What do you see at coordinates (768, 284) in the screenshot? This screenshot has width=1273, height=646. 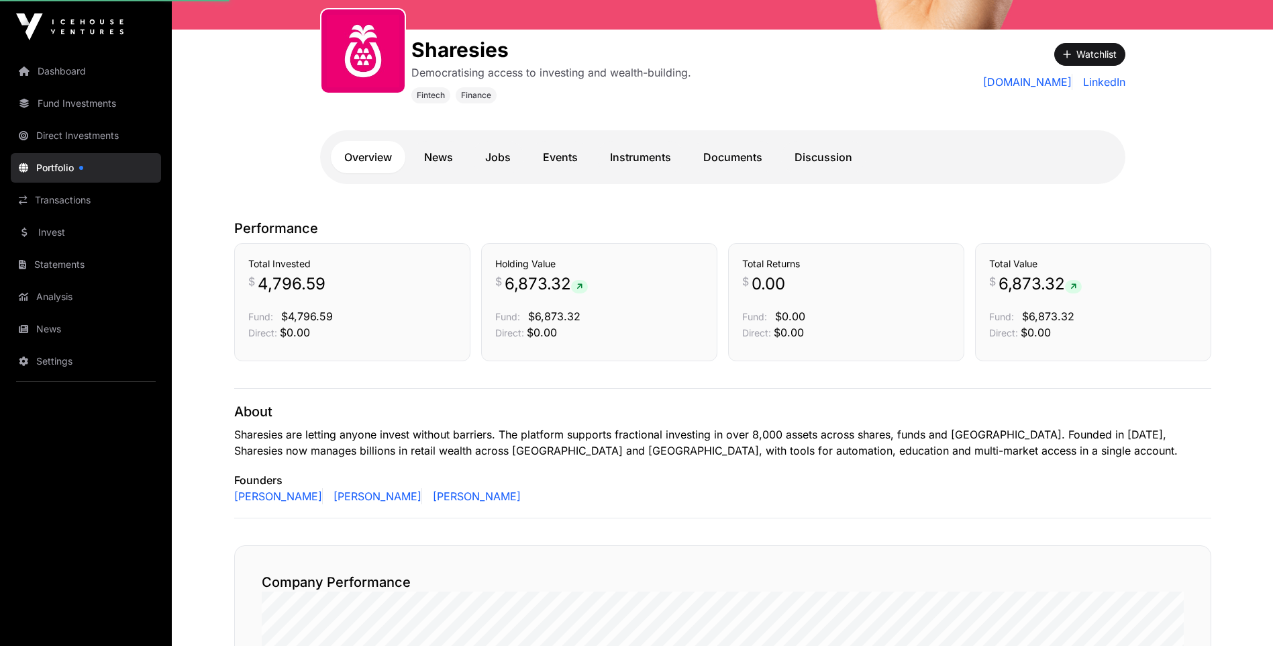 I see `span: 0.00` at bounding box center [768, 284].